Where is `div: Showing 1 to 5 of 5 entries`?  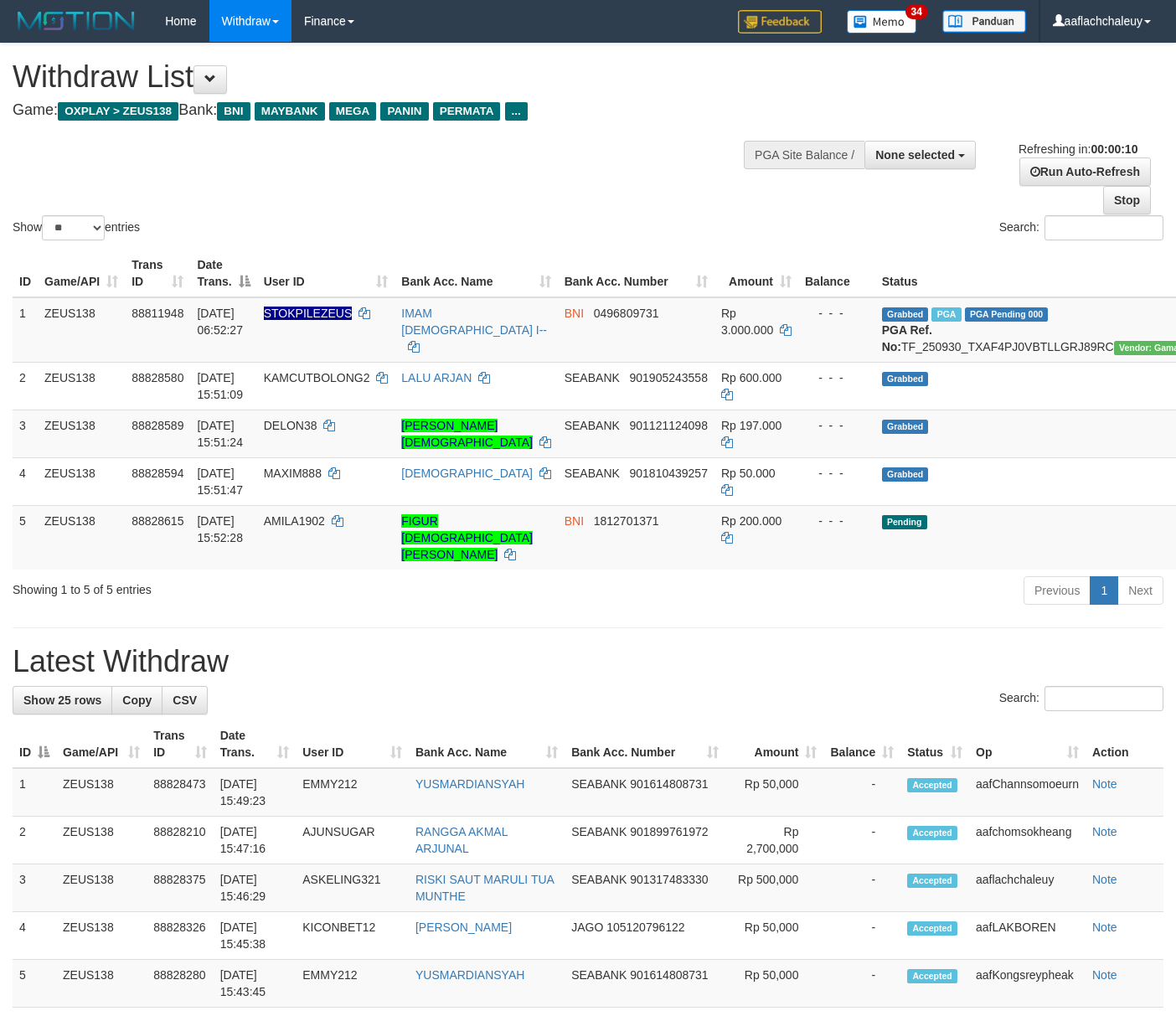
div: Showing 1 to 5 of 5 entries is located at coordinates (244, 586).